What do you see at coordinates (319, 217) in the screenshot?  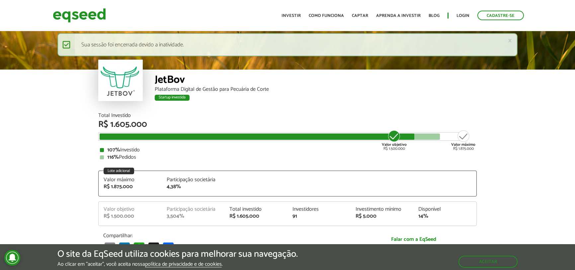 I see `div: 91` at bounding box center [319, 217].